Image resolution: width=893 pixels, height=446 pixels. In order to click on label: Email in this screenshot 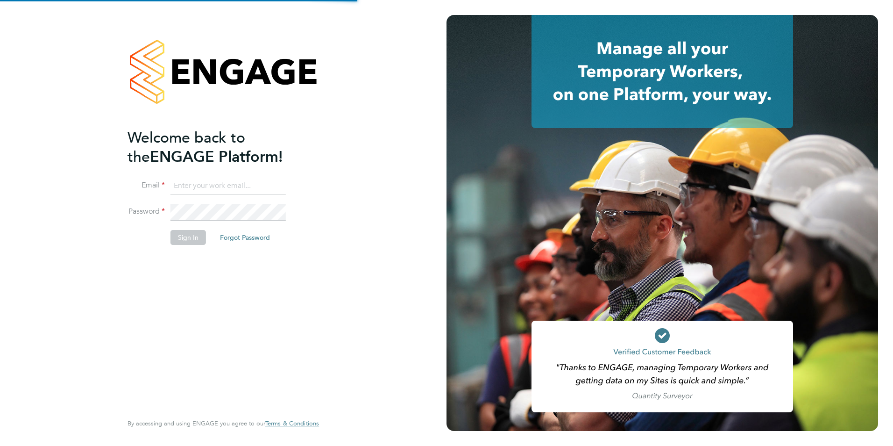, I will do `click(146, 185)`.